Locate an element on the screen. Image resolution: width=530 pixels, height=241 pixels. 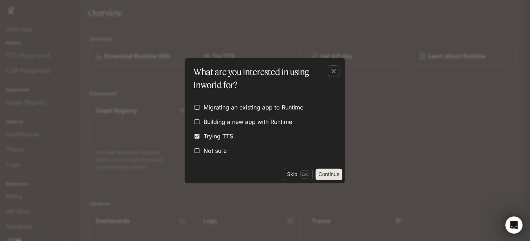
span: Not sure is located at coordinates (215, 151).